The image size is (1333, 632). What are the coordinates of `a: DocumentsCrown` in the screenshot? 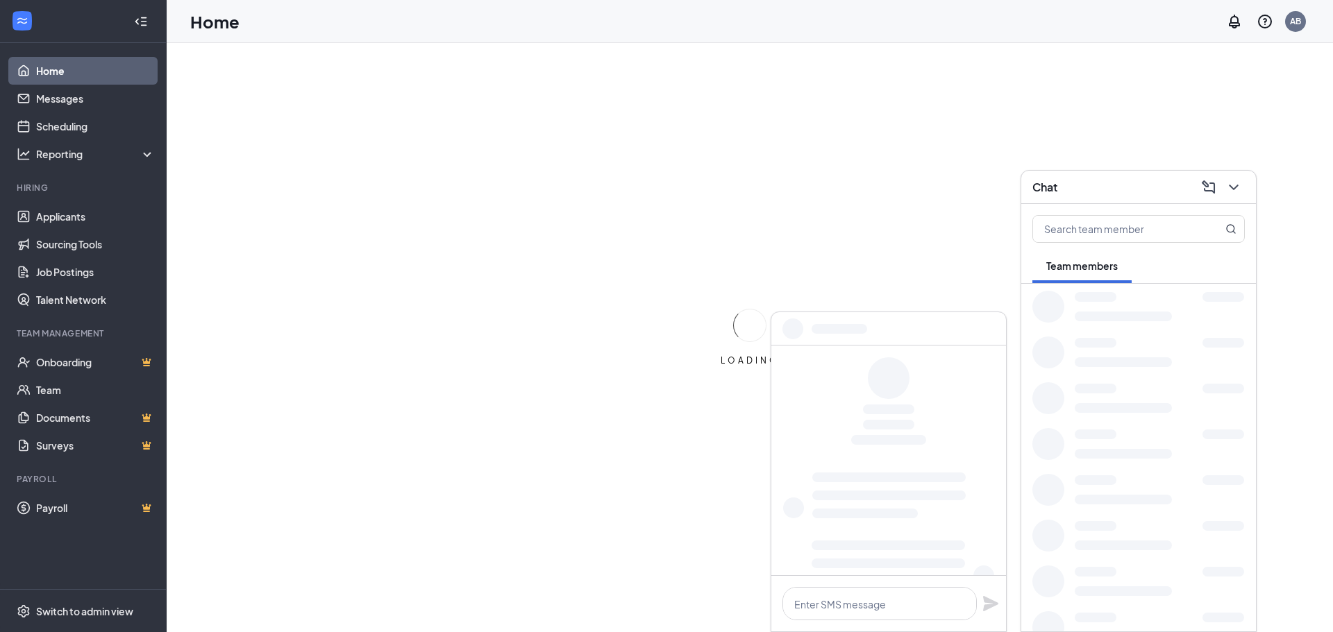 It's located at (95, 418).